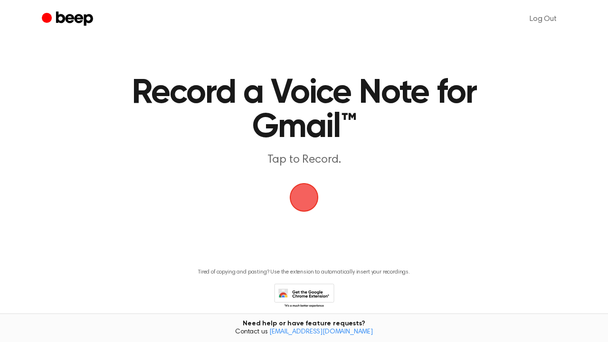 This screenshot has height=342, width=608. Describe the element at coordinates (304, 197) in the screenshot. I see `button: Beep Logo` at that location.